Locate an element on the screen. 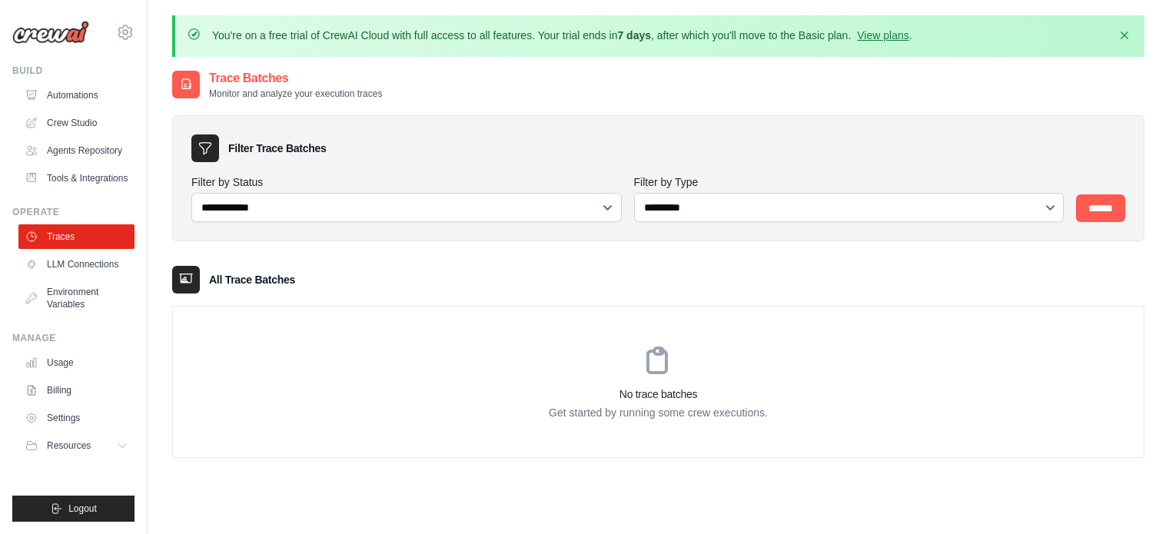 The height and width of the screenshot is (534, 1169). a: Traces is located at coordinates (76, 237).